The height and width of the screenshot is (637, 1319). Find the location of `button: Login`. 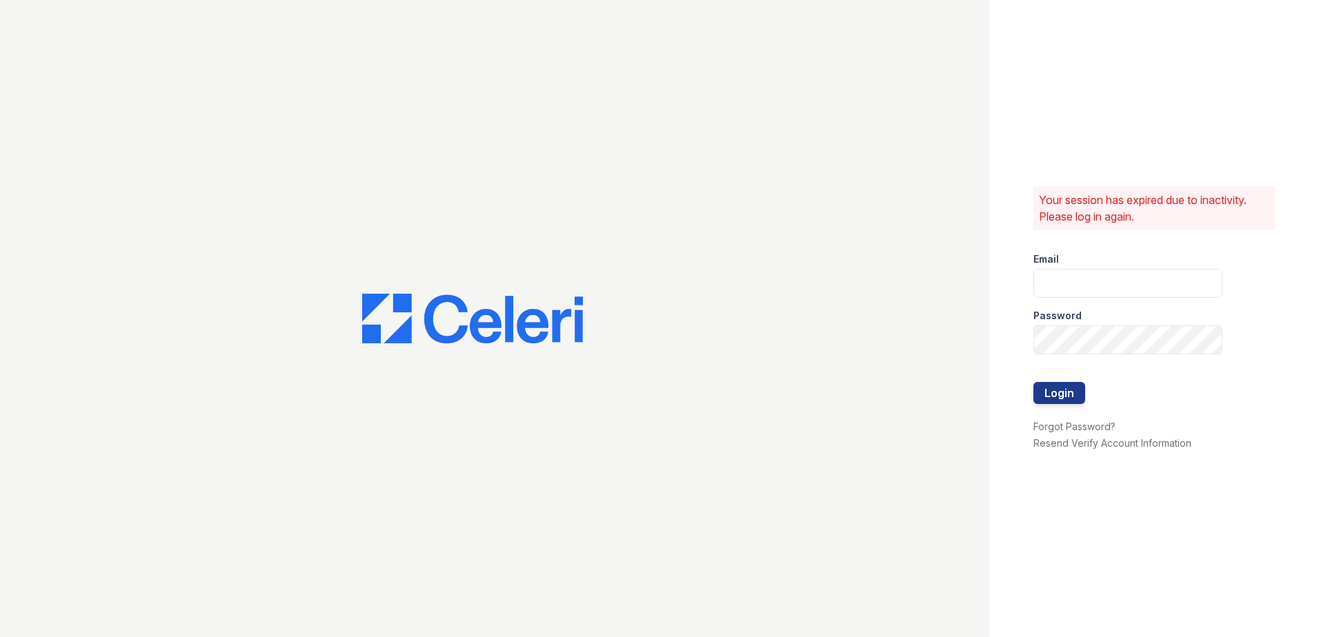

button: Login is located at coordinates (1059, 393).